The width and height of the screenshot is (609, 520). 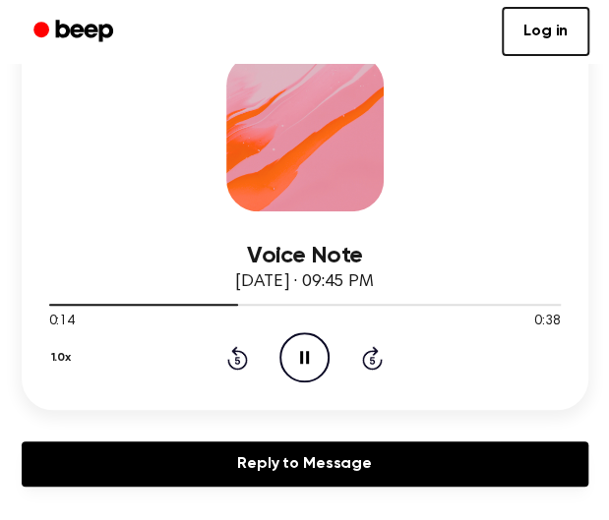 What do you see at coordinates (305, 256) in the screenshot?
I see `h3: Voice Note` at bounding box center [305, 256].